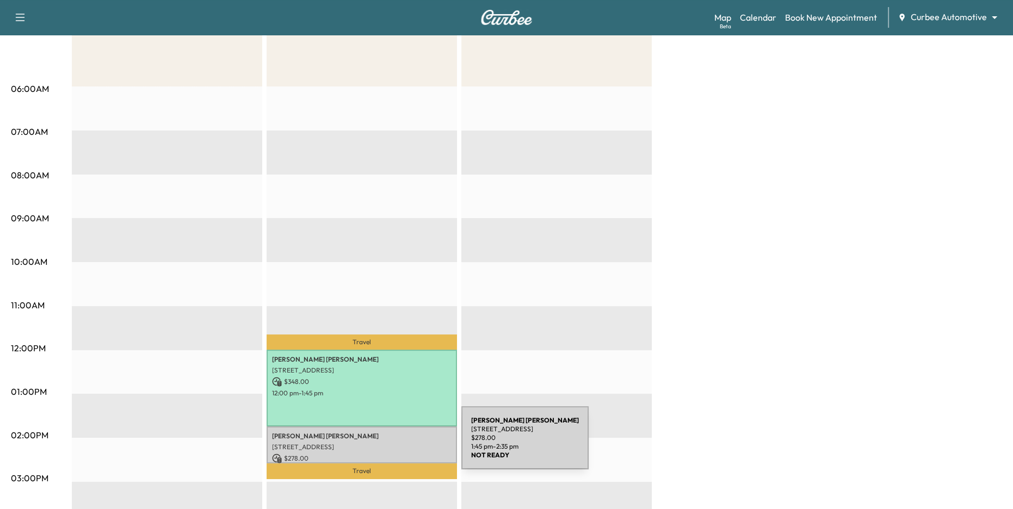 This screenshot has height=509, width=1013. What do you see at coordinates (28, 305) in the screenshot?
I see `p: 11:00AM` at bounding box center [28, 305].